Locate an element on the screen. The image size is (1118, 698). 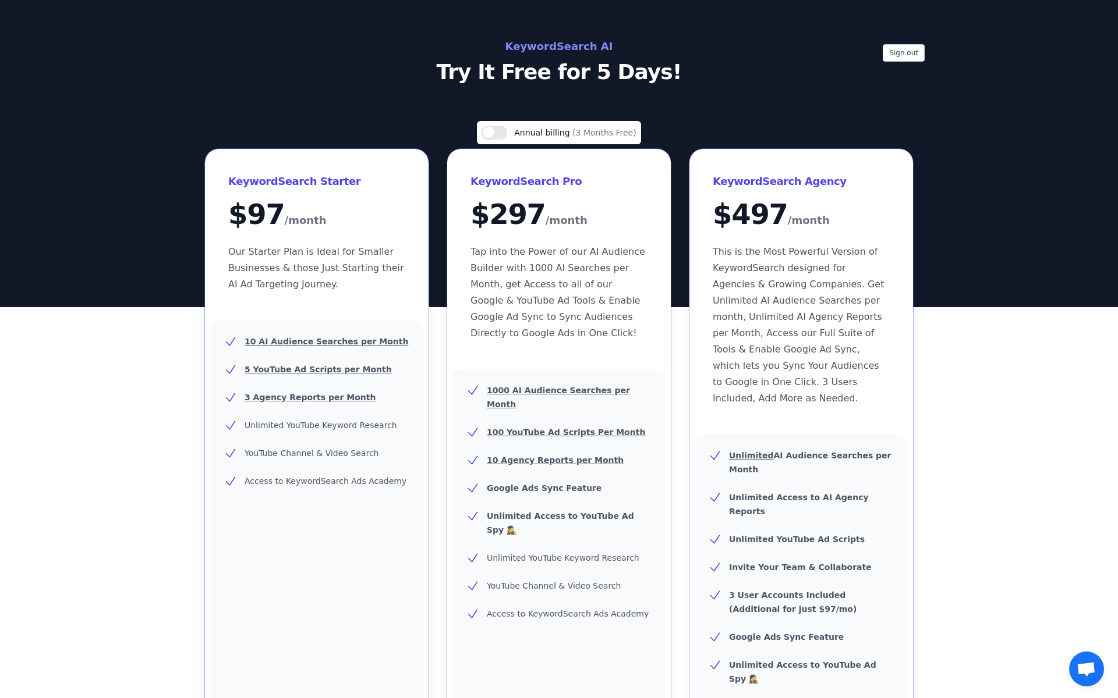
u: 100 YouTube Ad Scripts Per Month is located at coordinates (566, 432).